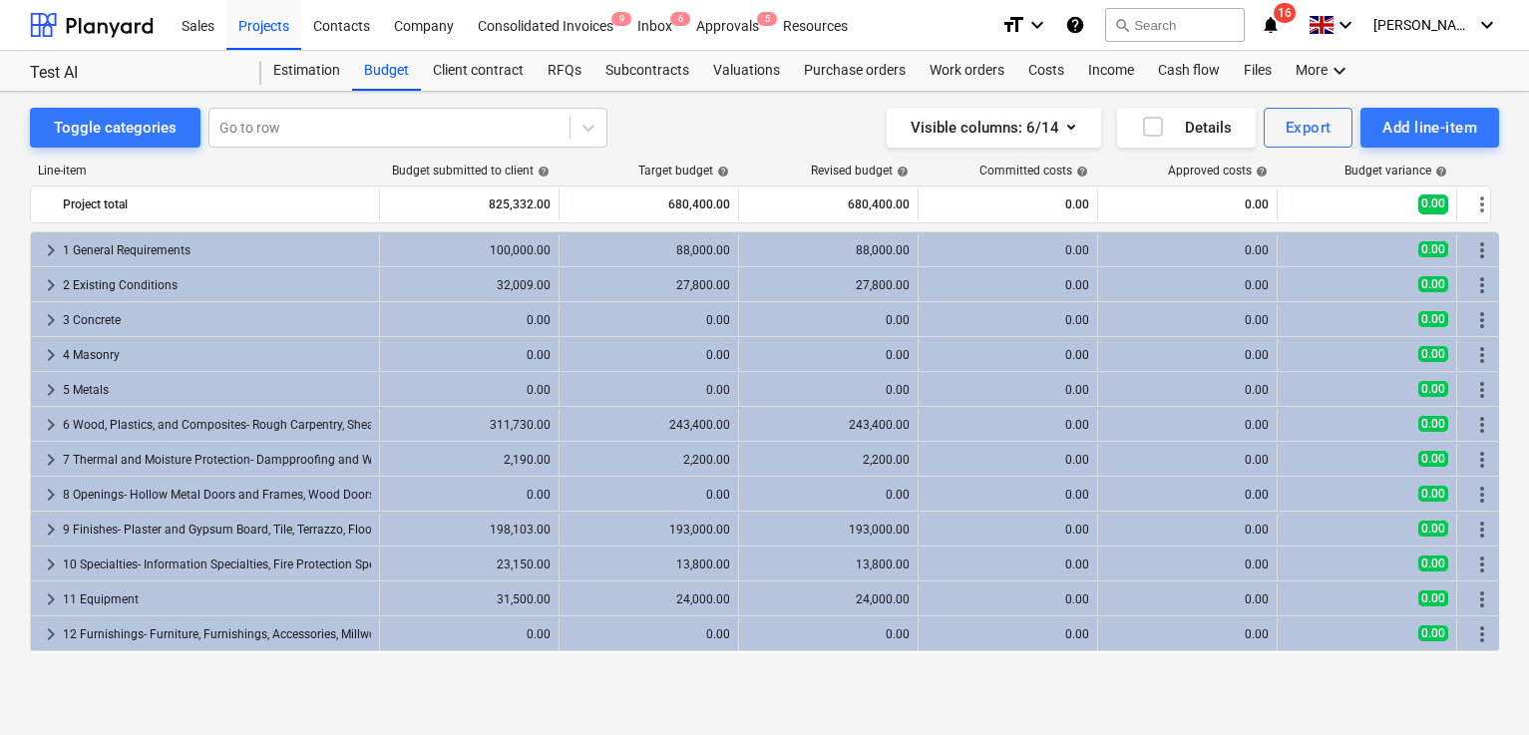 This screenshot has width=1529, height=735. What do you see at coordinates (216, 425) in the screenshot?
I see `div: 6 Wood, Plastics, and Composites- Rough Carpentry, Sheathing, Wood Decking, Structural Plastics, ...` at bounding box center [216, 425].